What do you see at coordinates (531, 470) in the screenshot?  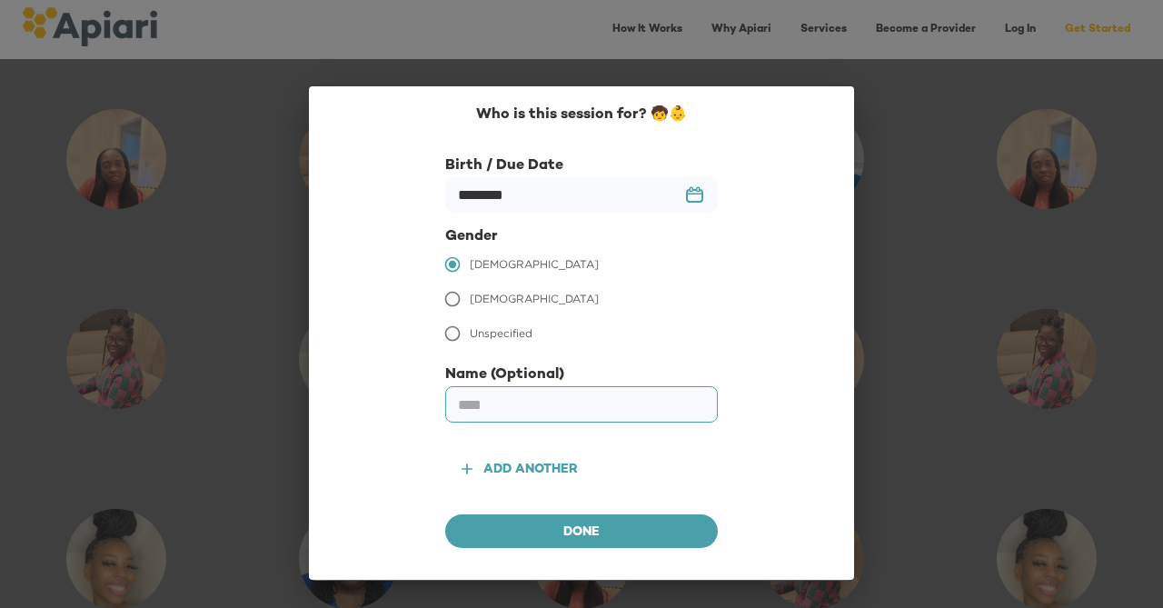 I see `div: Add another` at bounding box center [531, 470].